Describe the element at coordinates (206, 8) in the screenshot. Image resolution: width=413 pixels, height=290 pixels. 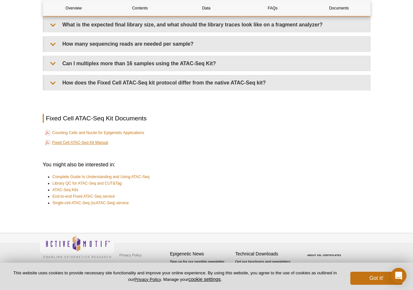
I see `a: Data` at that location.